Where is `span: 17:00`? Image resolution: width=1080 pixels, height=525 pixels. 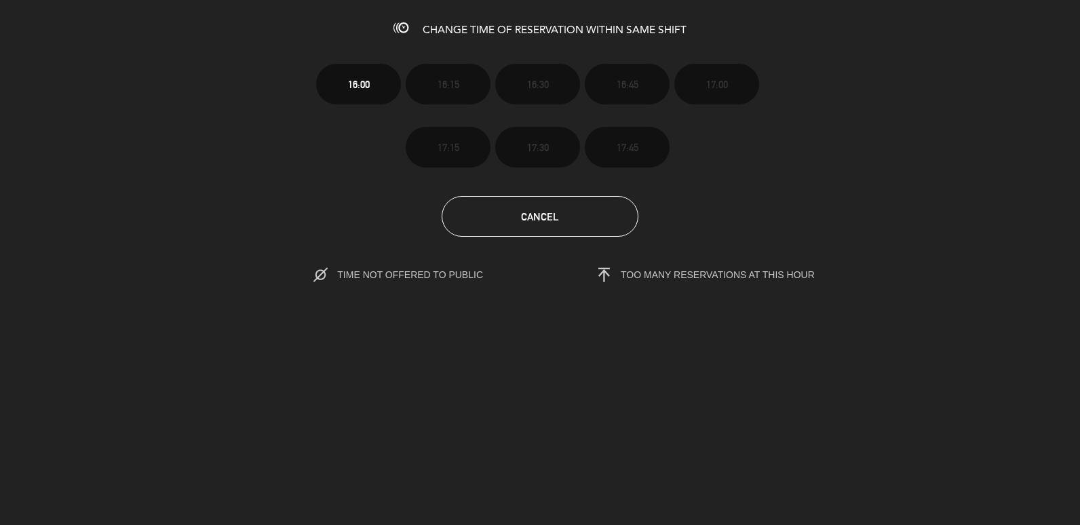
span: 17:00 is located at coordinates (717, 84).